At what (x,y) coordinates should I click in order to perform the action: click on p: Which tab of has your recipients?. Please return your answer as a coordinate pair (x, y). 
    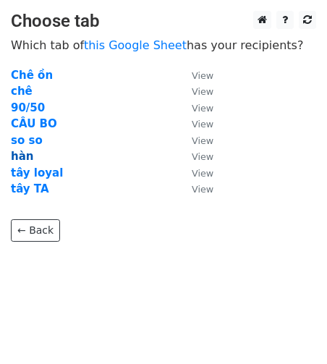
    Looking at the image, I should click on (163, 45).